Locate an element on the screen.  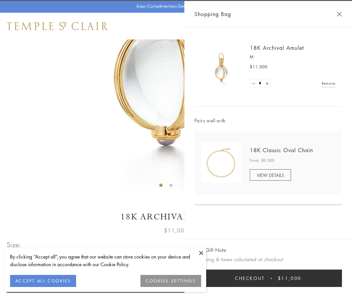
button: Checkout $11,000 is located at coordinates (268, 279).